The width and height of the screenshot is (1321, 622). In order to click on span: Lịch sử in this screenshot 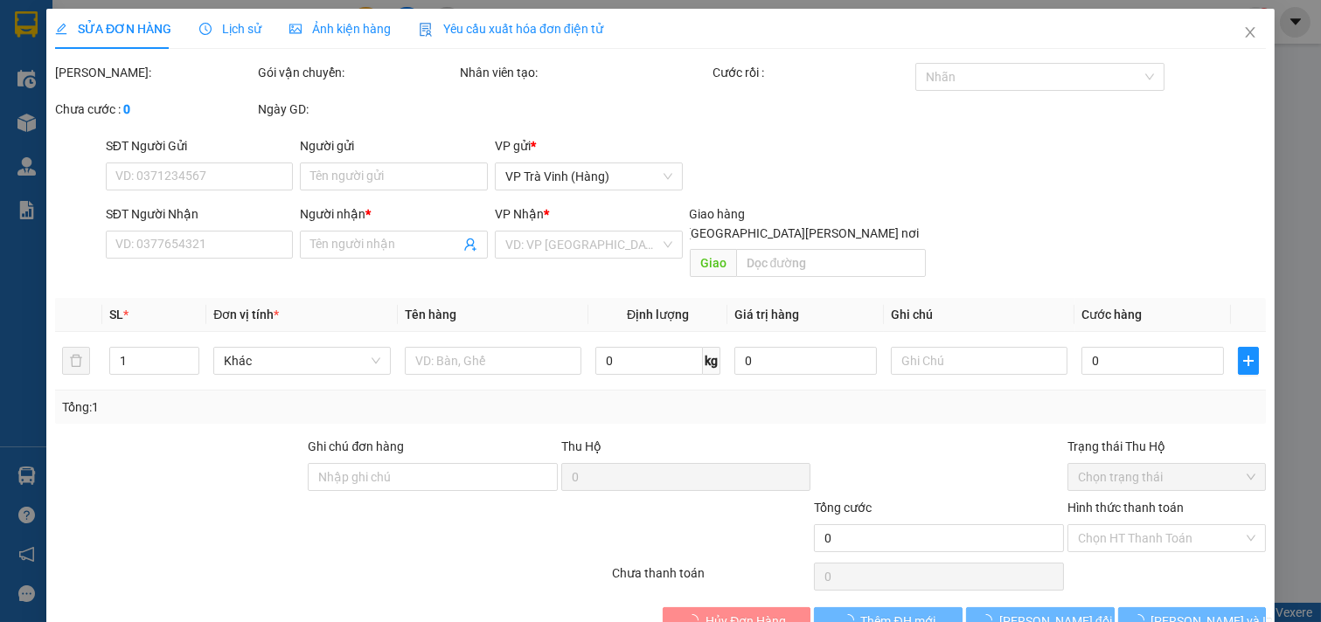, I will do `click(230, 29)`.